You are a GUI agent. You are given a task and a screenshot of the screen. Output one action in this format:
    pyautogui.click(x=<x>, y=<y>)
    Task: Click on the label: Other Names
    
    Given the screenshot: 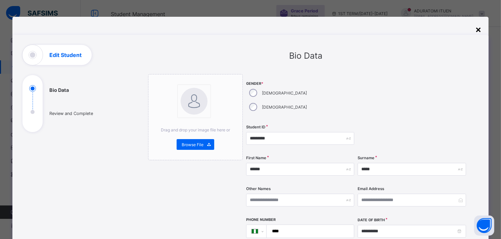 What is the action you would take?
    pyautogui.click(x=258, y=189)
    